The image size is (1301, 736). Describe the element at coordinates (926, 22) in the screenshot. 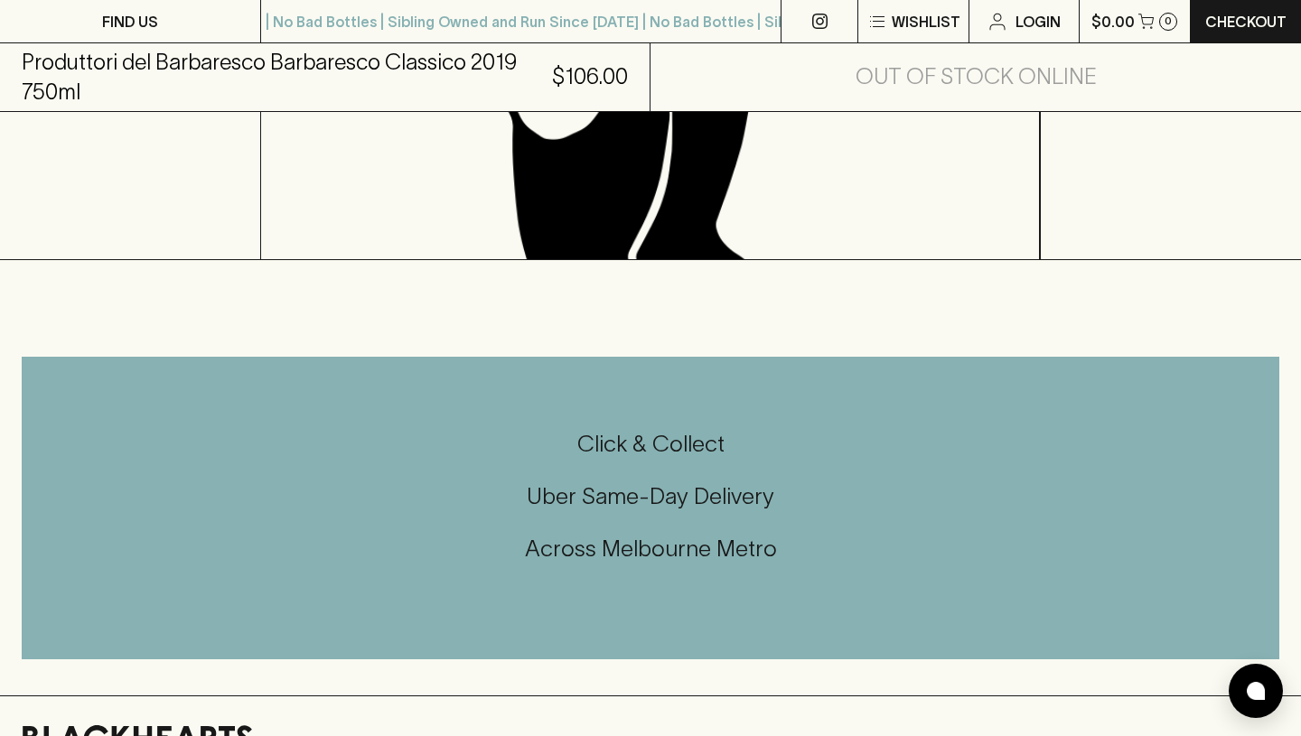

I see `p: Wishlist` at that location.